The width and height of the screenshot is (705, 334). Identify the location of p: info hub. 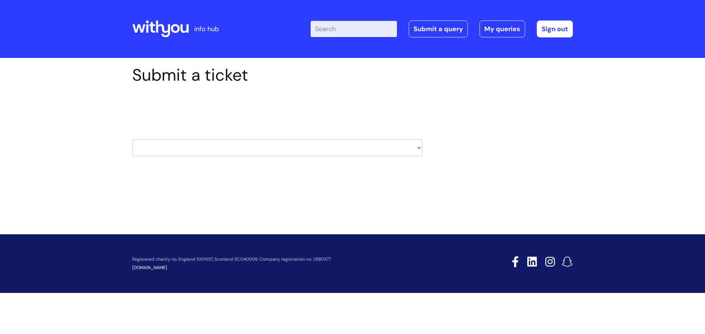
(206, 29).